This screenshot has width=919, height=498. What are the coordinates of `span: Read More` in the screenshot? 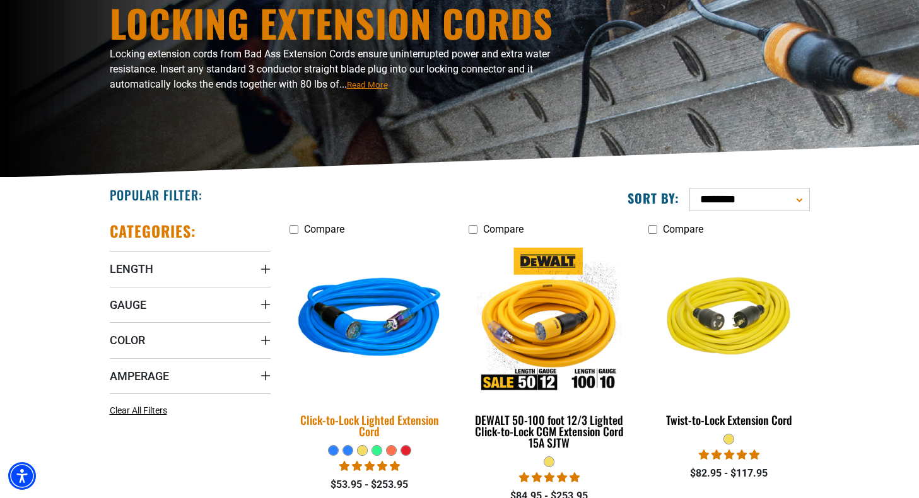 It's located at (367, 85).